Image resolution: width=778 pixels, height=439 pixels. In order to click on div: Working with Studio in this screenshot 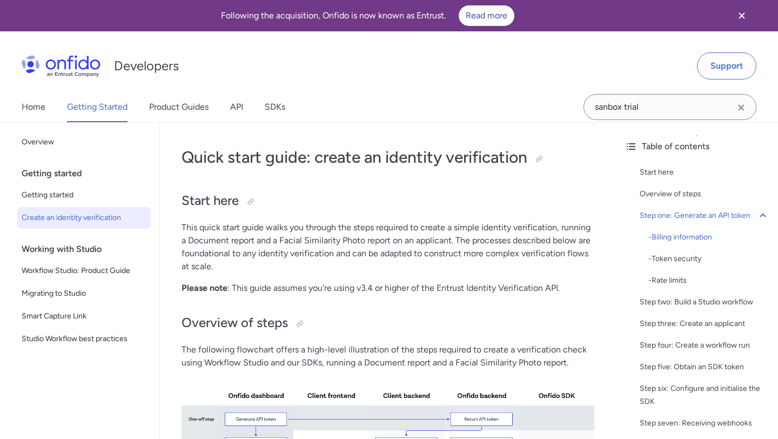, I will do `click(88, 249)`.